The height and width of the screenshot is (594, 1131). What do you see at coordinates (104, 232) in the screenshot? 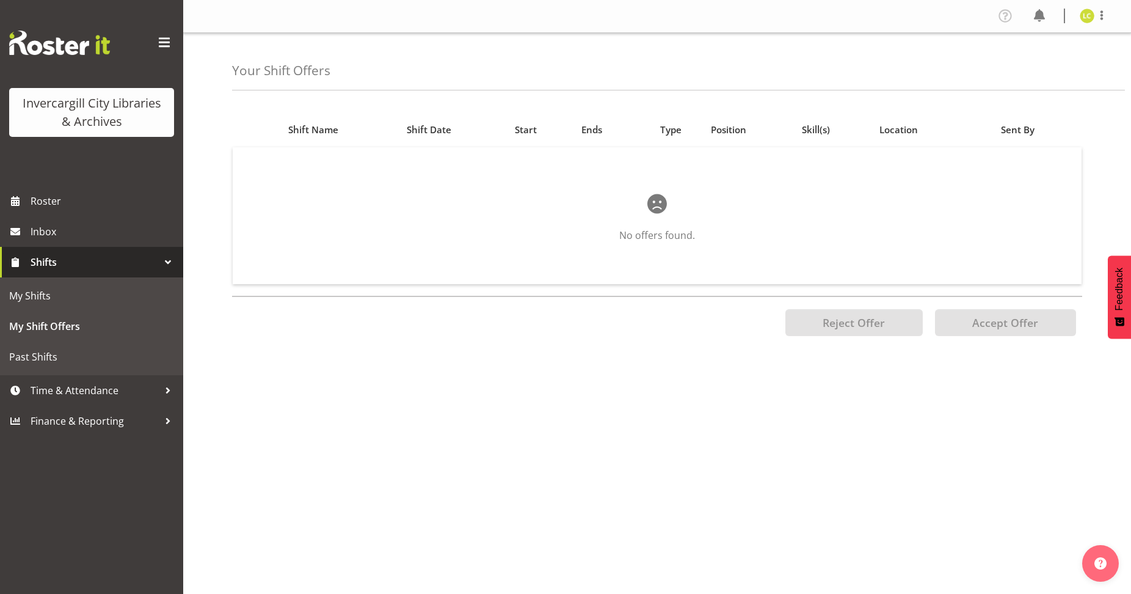
I see `span: Inbox` at bounding box center [104, 232].